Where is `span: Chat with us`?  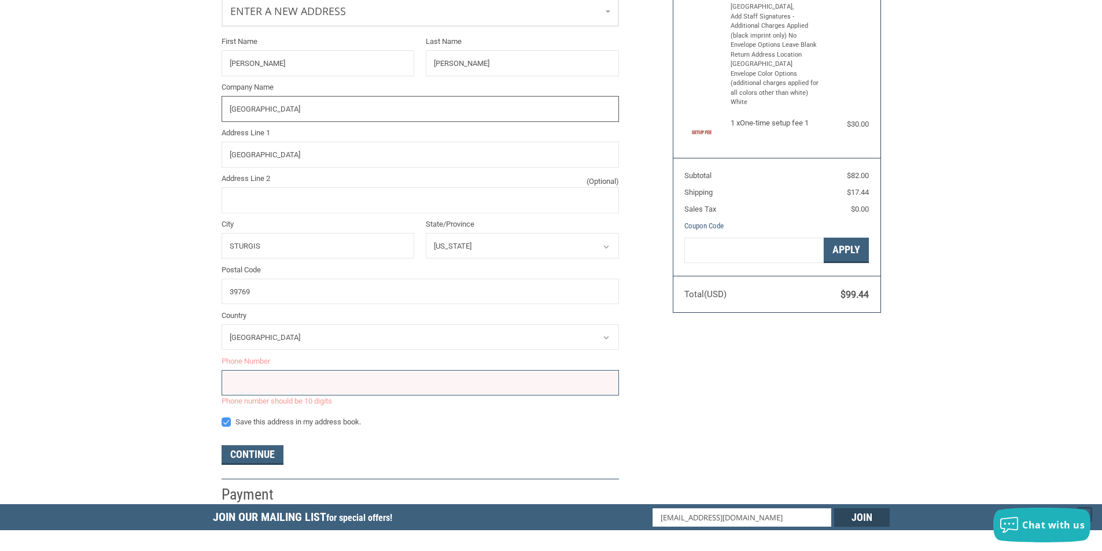 span: Chat with us is located at coordinates (1053, 525).